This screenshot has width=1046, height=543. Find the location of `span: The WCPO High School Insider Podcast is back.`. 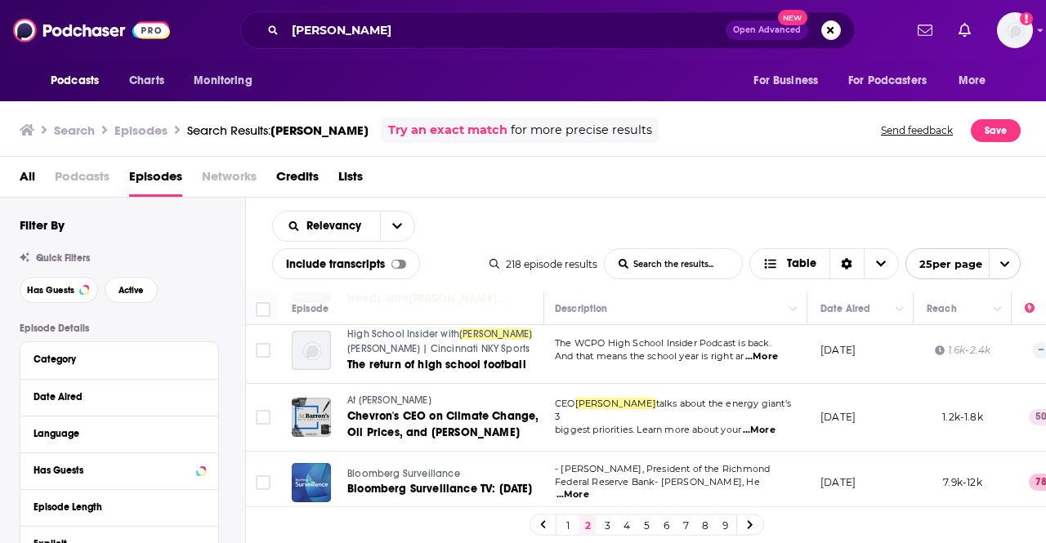

span: The WCPO High School Insider Podcast is back. is located at coordinates (663, 343).